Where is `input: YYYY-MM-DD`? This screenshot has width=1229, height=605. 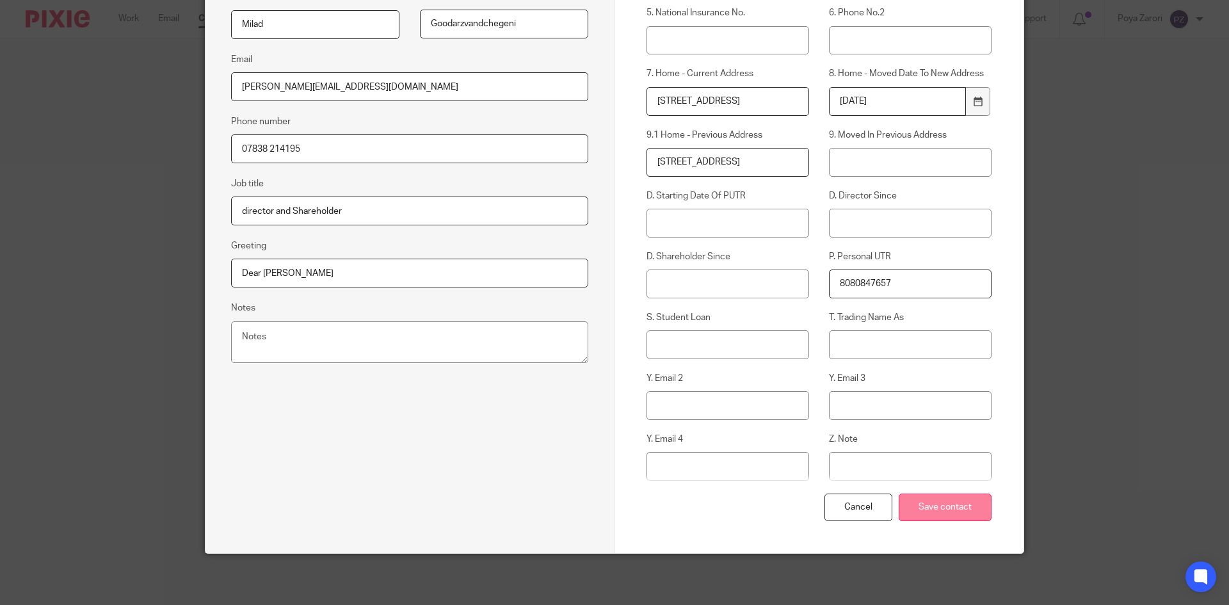 input: YYYY-MM-DD is located at coordinates (897, 101).